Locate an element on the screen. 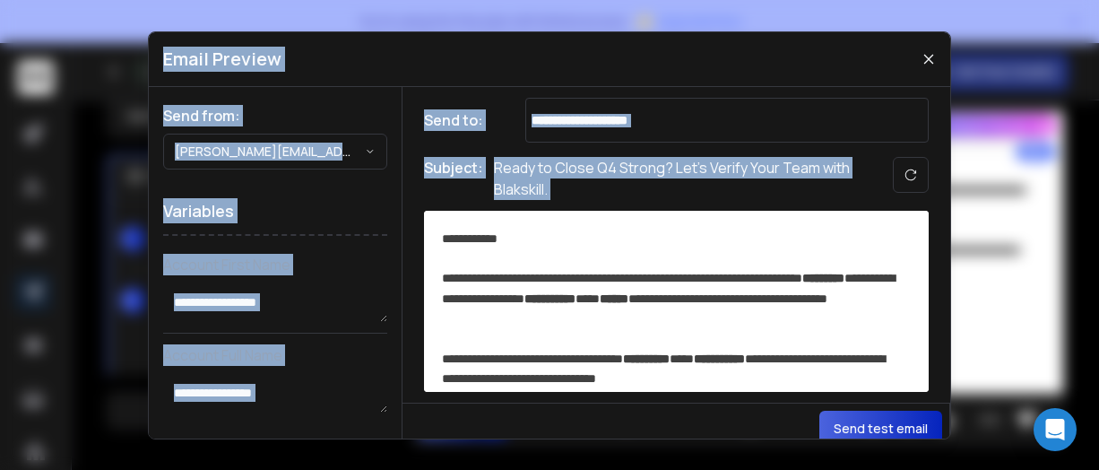 The image size is (1099, 470). h1: Email Preview is located at coordinates (222, 59).